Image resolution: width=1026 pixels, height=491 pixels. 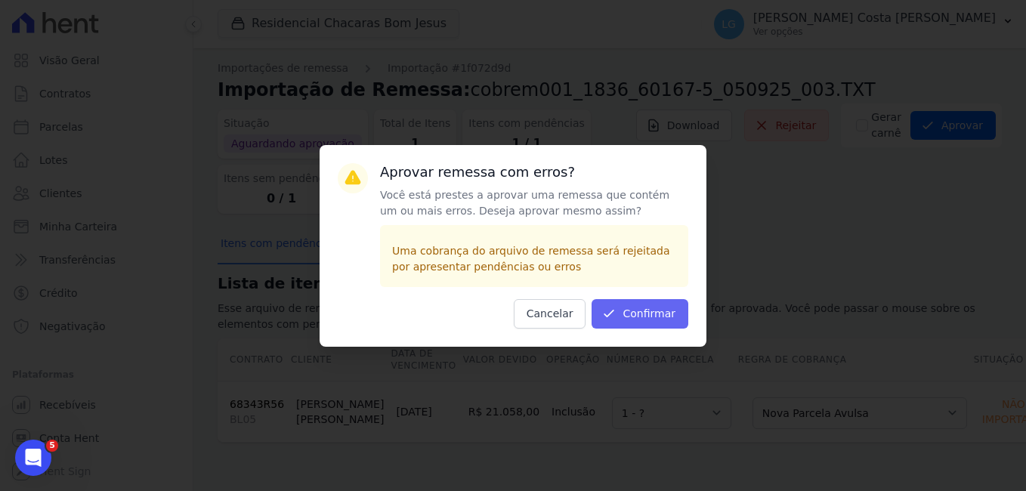 What do you see at coordinates (52, 446) in the screenshot?
I see `span: 5` at bounding box center [52, 446].